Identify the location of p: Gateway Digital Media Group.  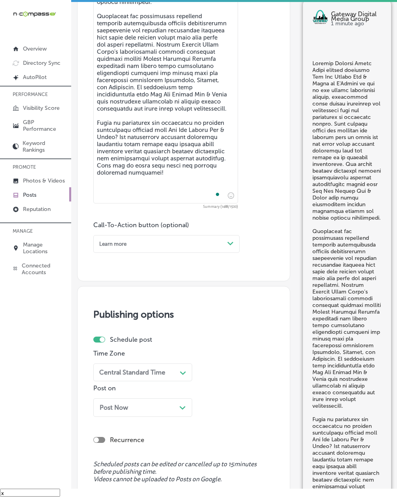
(356, 17).